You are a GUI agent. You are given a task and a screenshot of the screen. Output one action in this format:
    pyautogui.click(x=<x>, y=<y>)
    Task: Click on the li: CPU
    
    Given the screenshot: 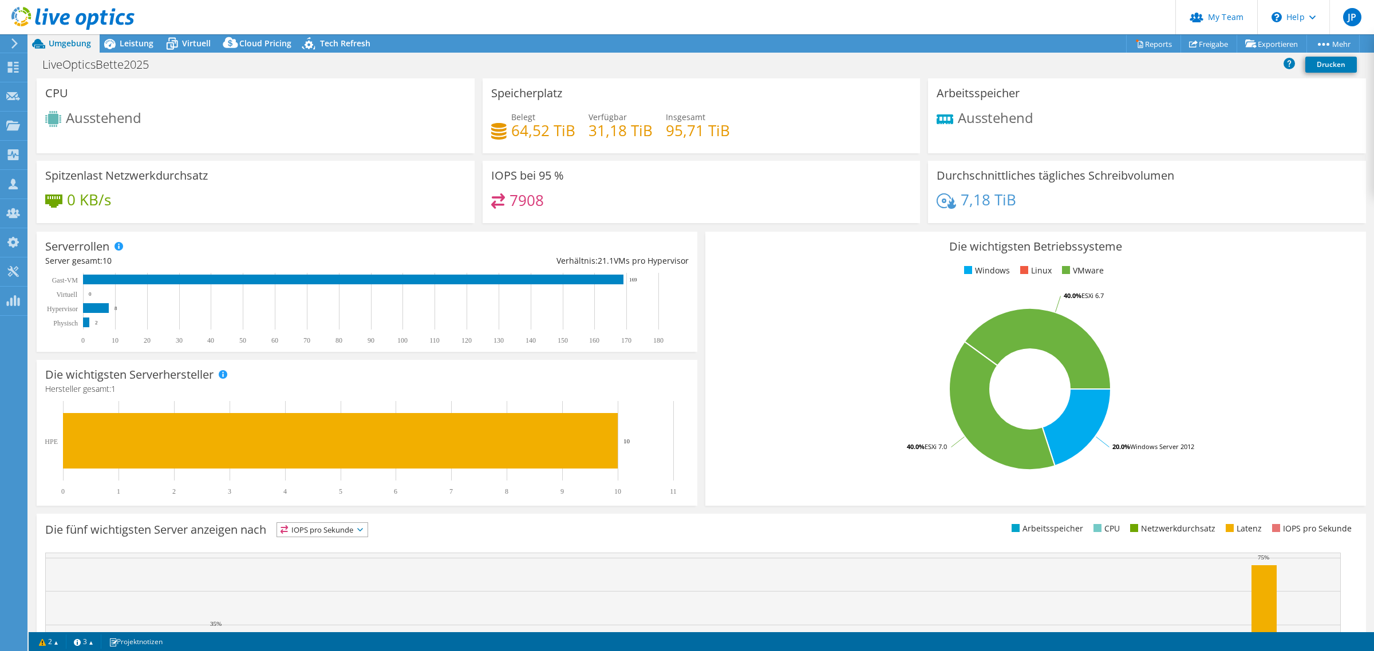 What is the action you would take?
    pyautogui.click(x=1105, y=529)
    